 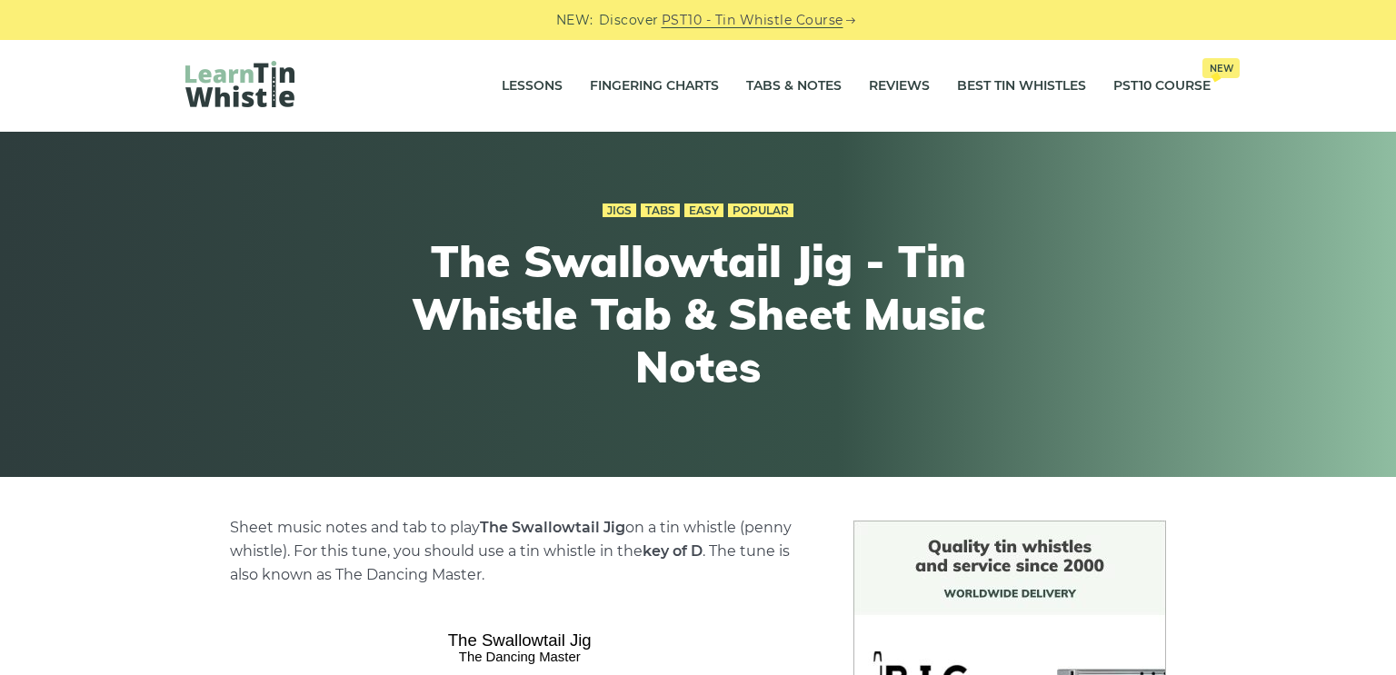 I want to click on a: Popular, so click(x=761, y=211).